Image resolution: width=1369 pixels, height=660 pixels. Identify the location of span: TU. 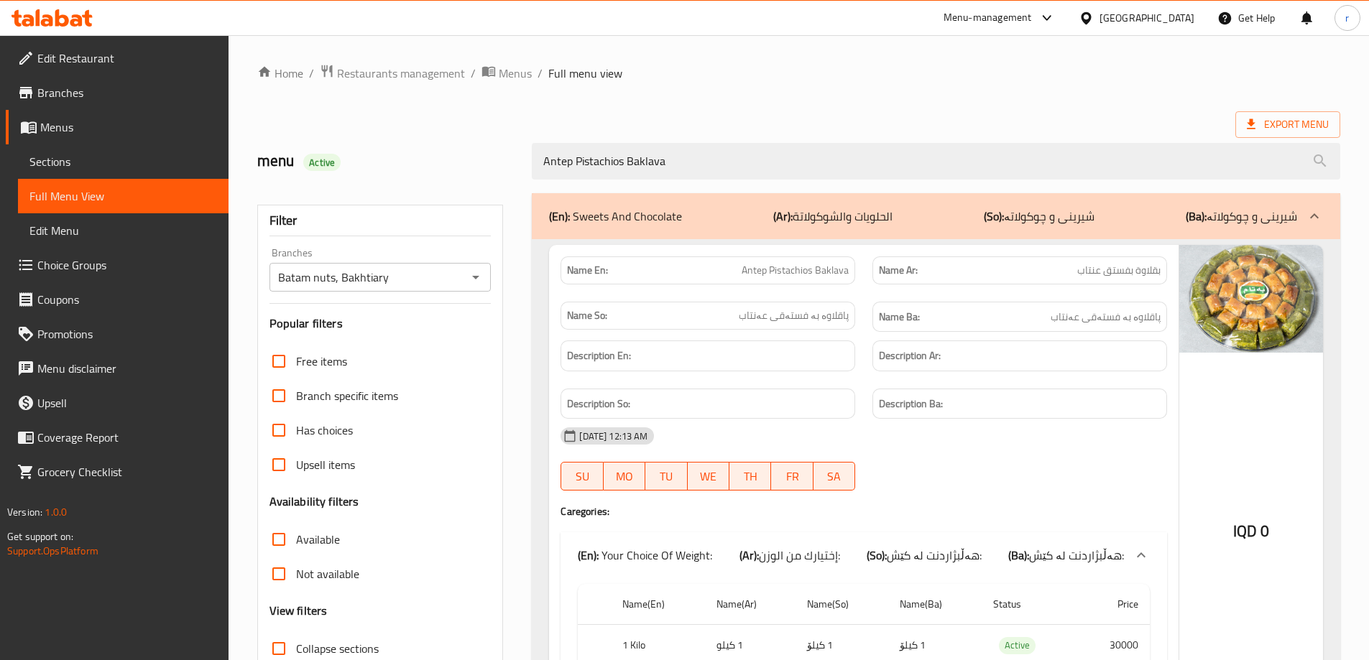
(666, 476).